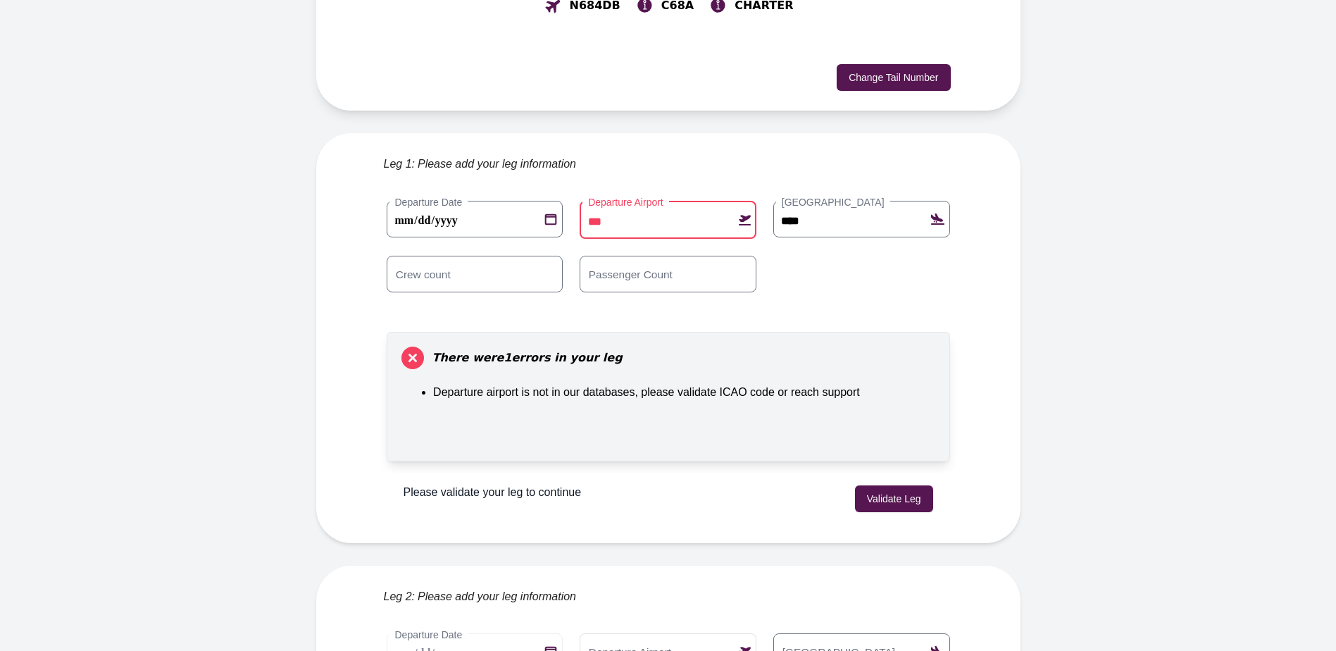 Image resolution: width=1336 pixels, height=651 pixels. Describe the element at coordinates (492, 492) in the screenshot. I see `p: Please validate your leg to continue` at that location.